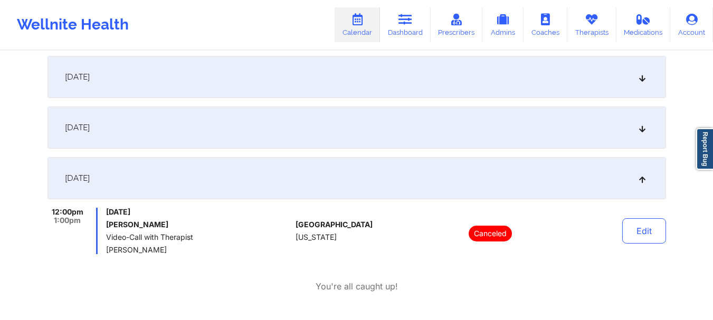  Describe the element at coordinates (68, 212) in the screenshot. I see `span: 12:00pm` at that location.